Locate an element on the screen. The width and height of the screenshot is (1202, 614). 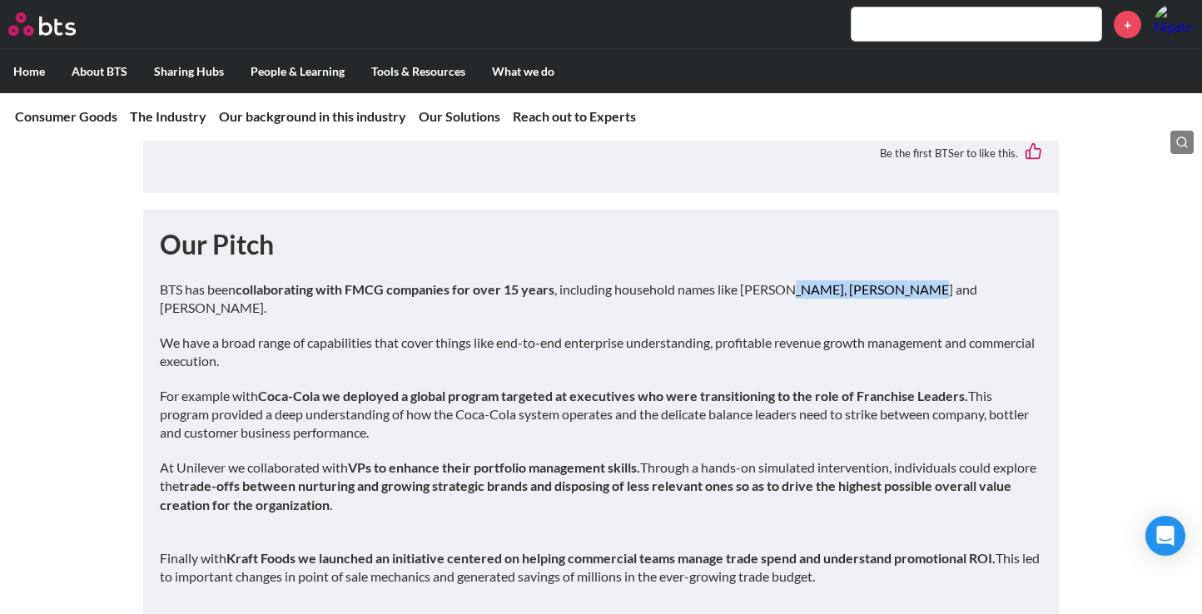
label: Sharing Hubs is located at coordinates (189, 72).